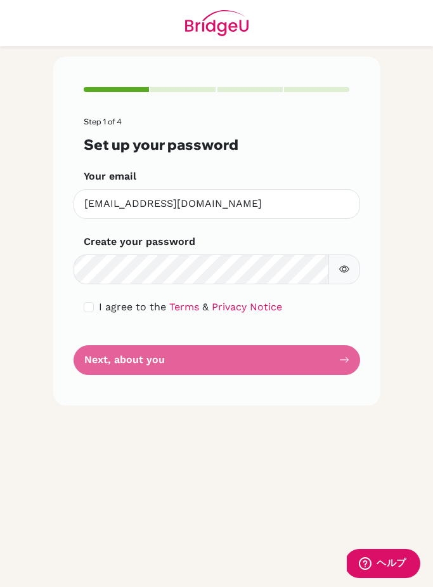  Describe the element at coordinates (217, 145) in the screenshot. I see `h3: Set up your password` at that location.